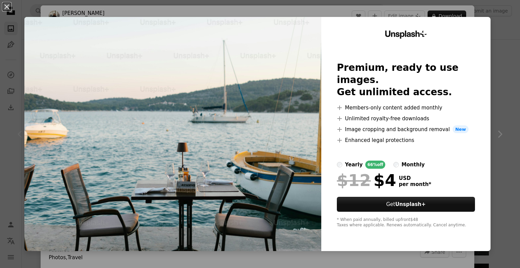 This screenshot has height=268, width=520. Describe the element at coordinates (410, 204) in the screenshot. I see `strong: Unsplash+` at that location.